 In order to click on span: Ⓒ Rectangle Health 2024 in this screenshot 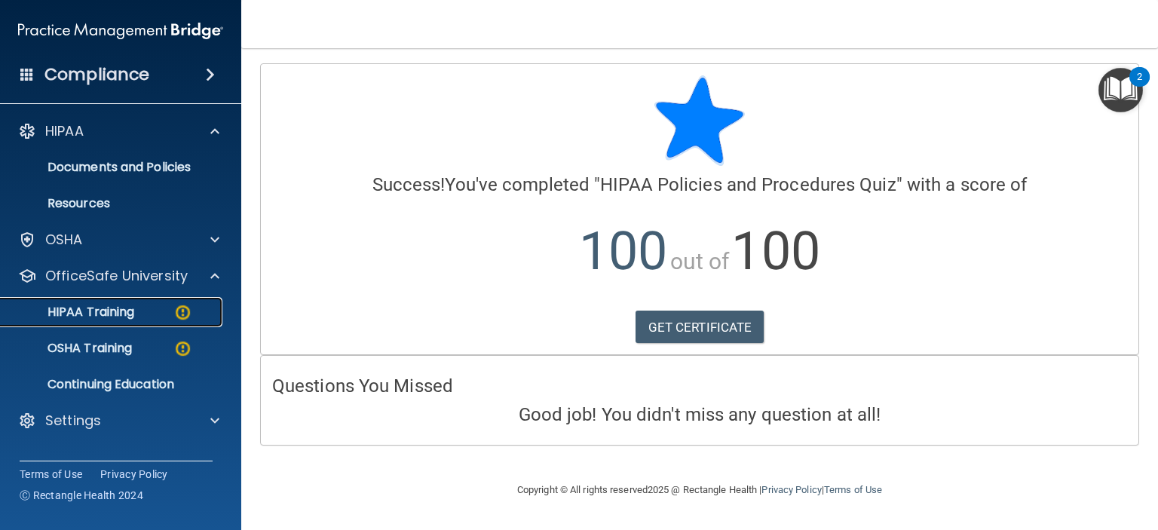, I will do `click(81, 495)`.